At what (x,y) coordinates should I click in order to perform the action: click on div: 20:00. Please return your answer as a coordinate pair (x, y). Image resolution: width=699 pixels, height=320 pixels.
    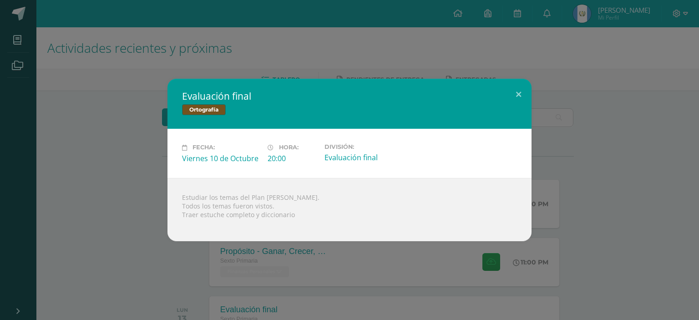
    Looking at the image, I should click on (292, 158).